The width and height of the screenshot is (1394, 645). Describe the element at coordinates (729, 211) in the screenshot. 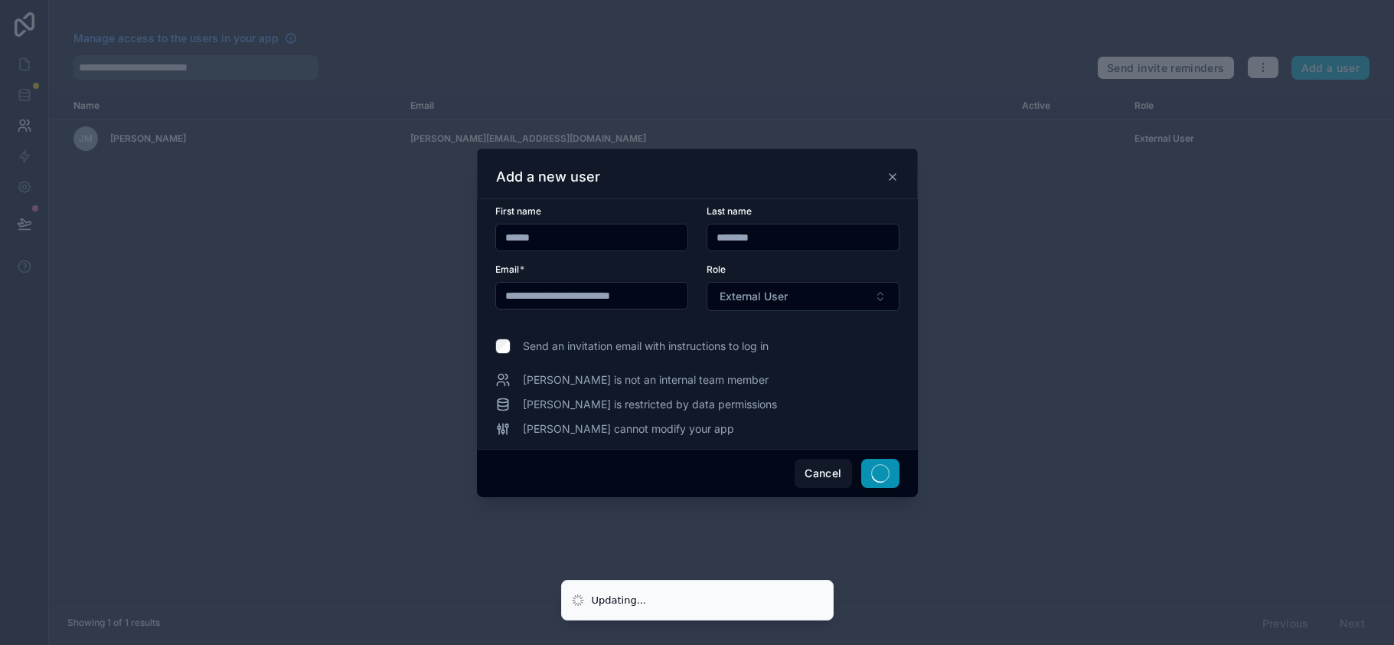

I see `span: Last name` at that location.